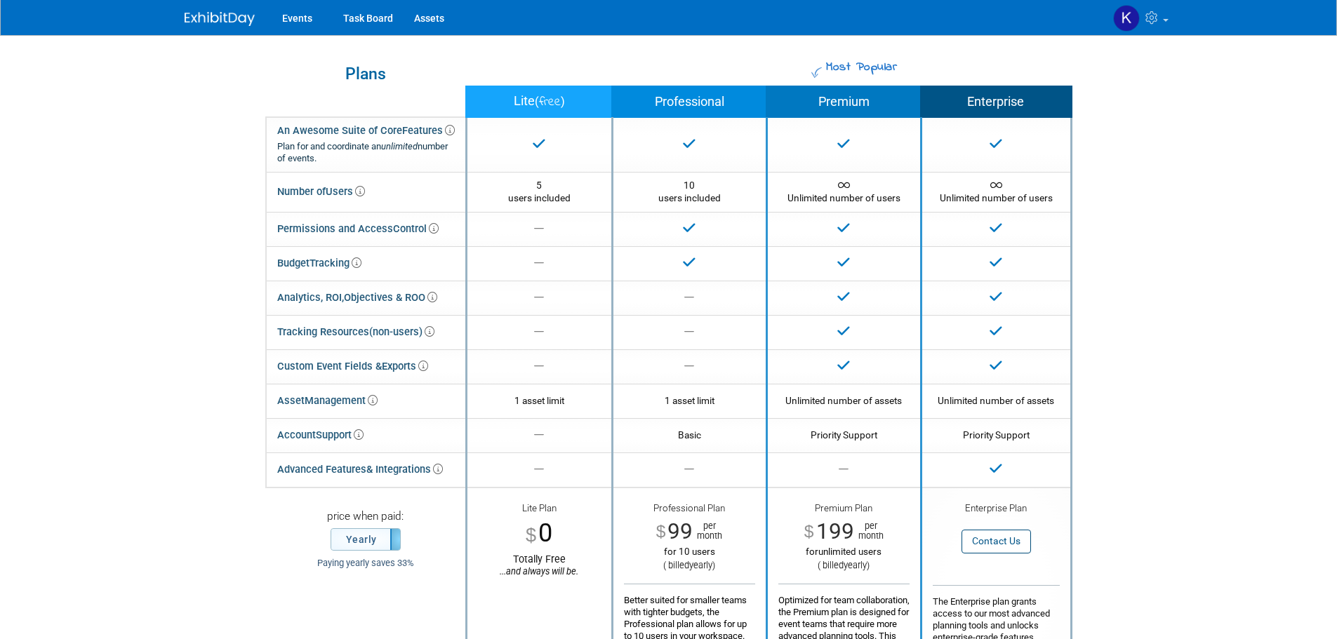 The image size is (1337, 639). What do you see at coordinates (399, 146) in the screenshot?
I see `i: unlimited` at bounding box center [399, 146].